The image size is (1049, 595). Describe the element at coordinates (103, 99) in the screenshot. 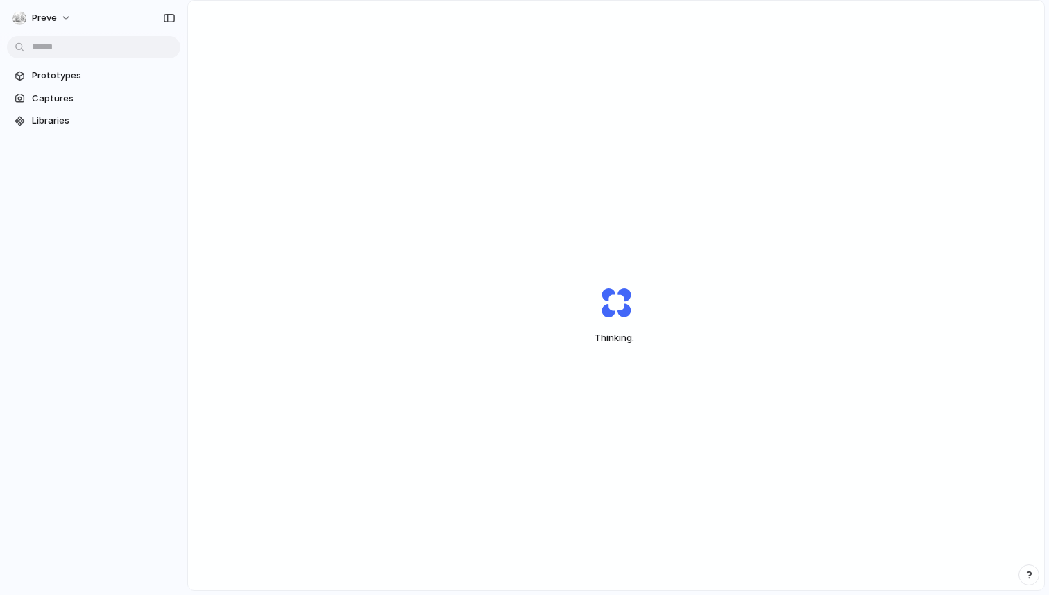

I see `span: Captures` at that location.